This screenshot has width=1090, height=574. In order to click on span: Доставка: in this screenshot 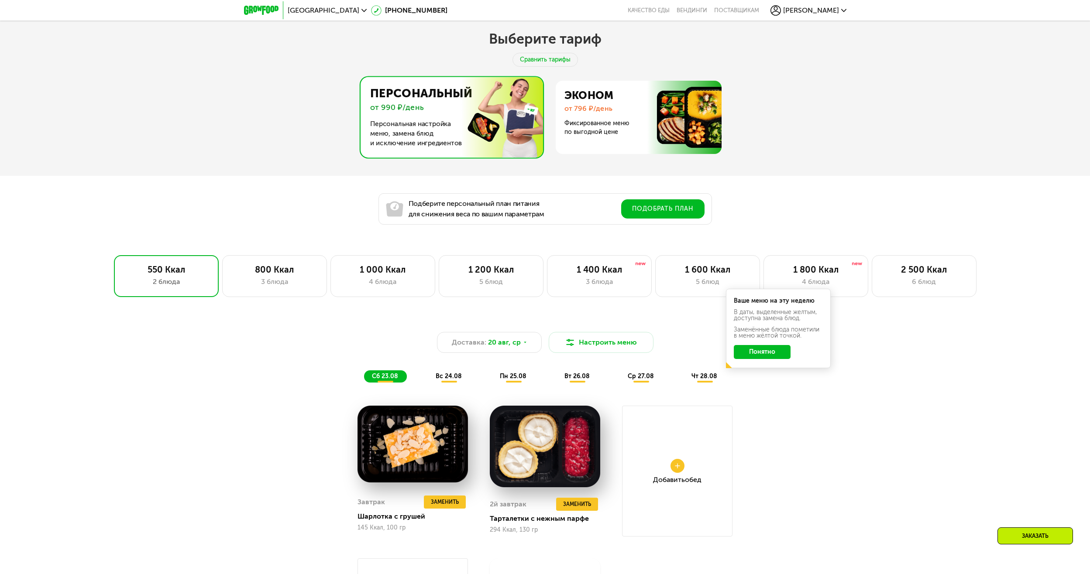, I will do `click(469, 343)`.